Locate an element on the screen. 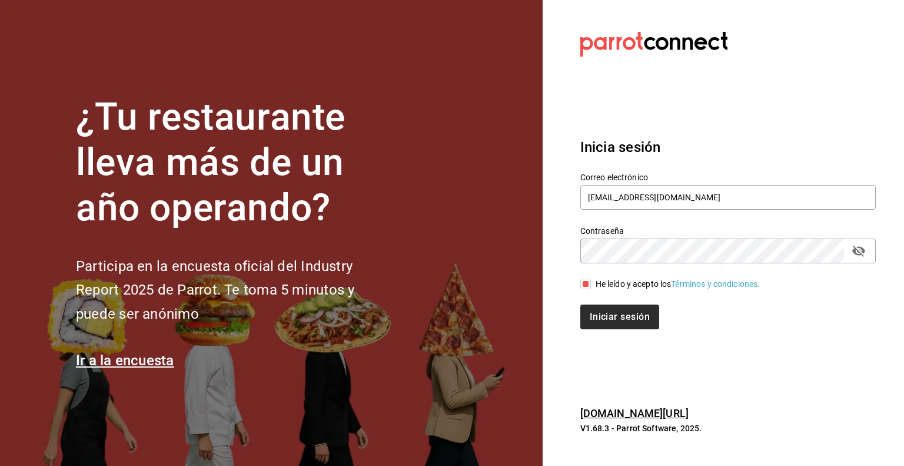  h1: ¿Tu restaurante lleva más de un año operando? is located at coordinates (235, 162).